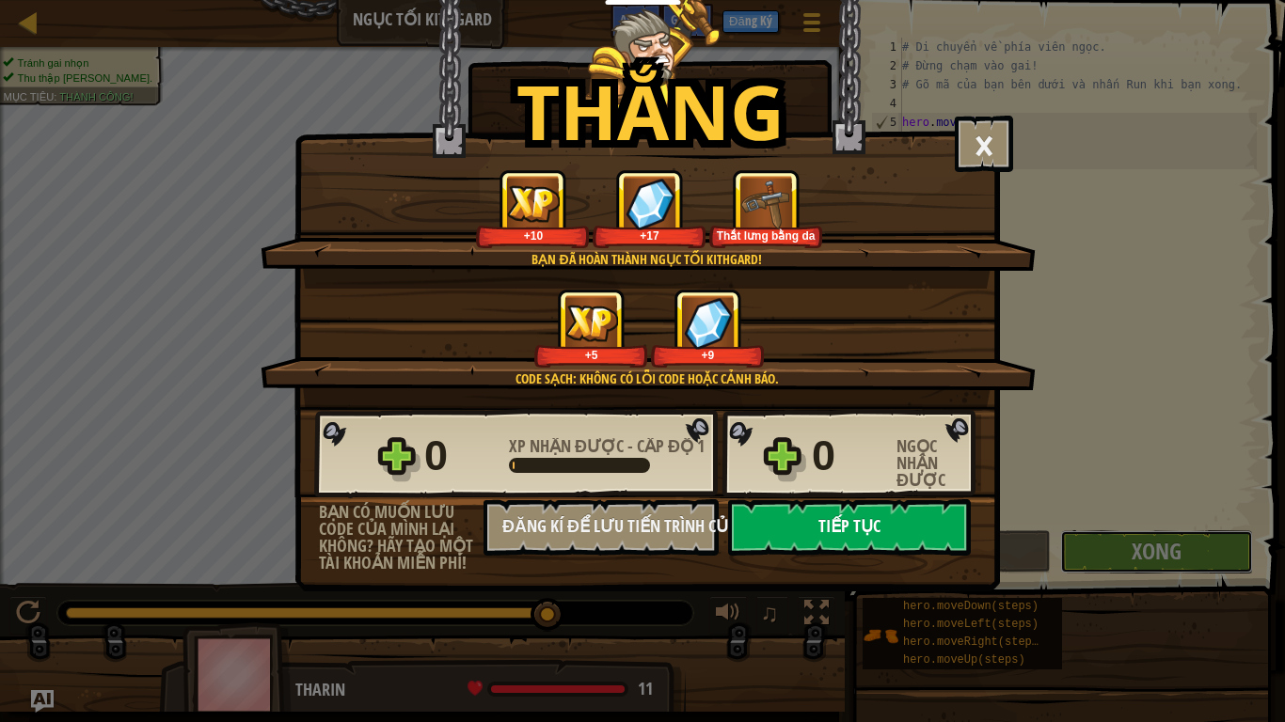  What do you see at coordinates (650, 111) in the screenshot?
I see `h1: Thắng` at bounding box center [650, 111].